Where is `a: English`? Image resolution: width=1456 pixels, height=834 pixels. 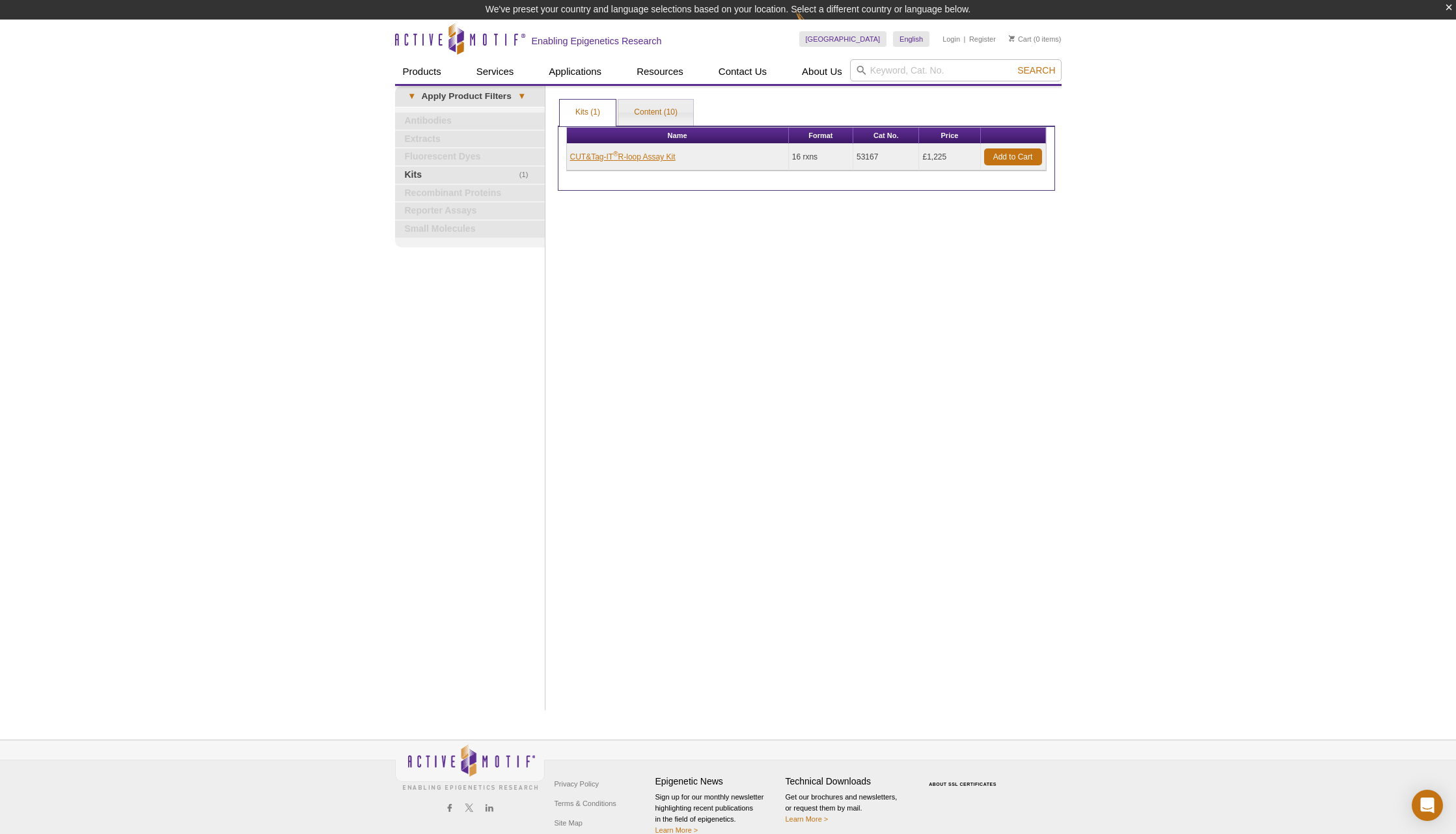 a: English is located at coordinates (911, 39).